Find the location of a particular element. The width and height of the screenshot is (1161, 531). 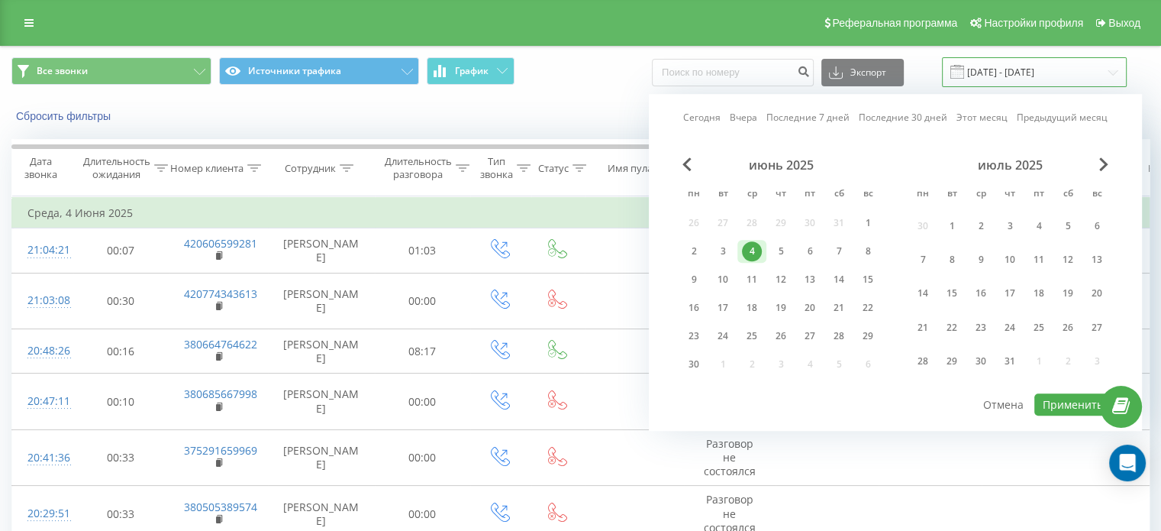

div: 27 is located at coordinates (1097, 328).